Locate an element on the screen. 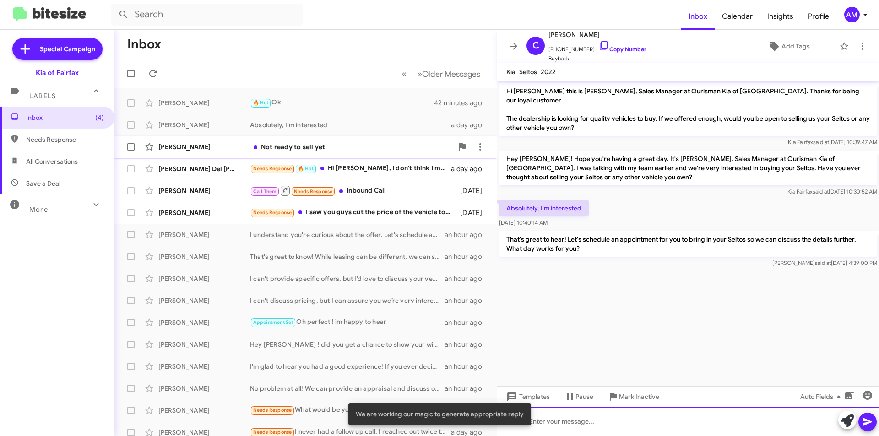  span: C is located at coordinates (536, 46).